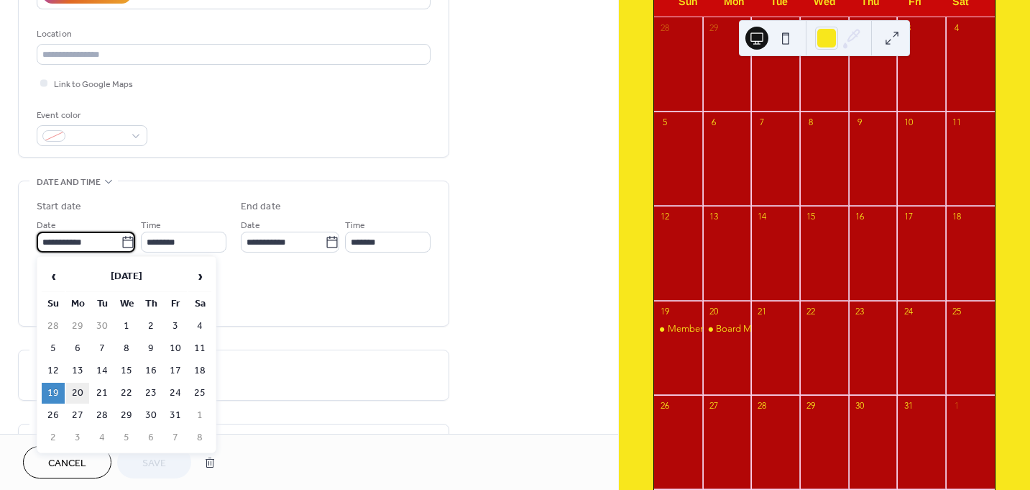 The image size is (1030, 490). What do you see at coordinates (127, 303) in the screenshot?
I see `th: We` at bounding box center [127, 303].